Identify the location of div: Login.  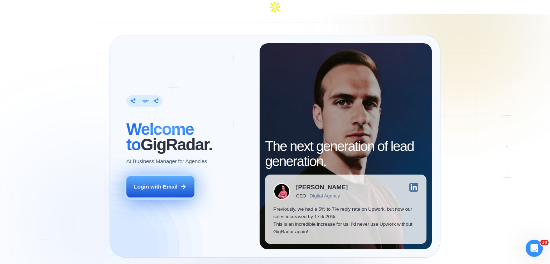
(144, 101).